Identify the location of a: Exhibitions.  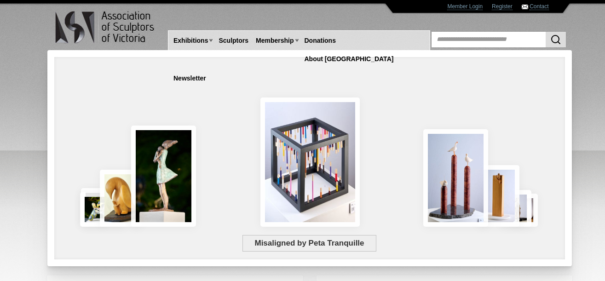
(191, 41).